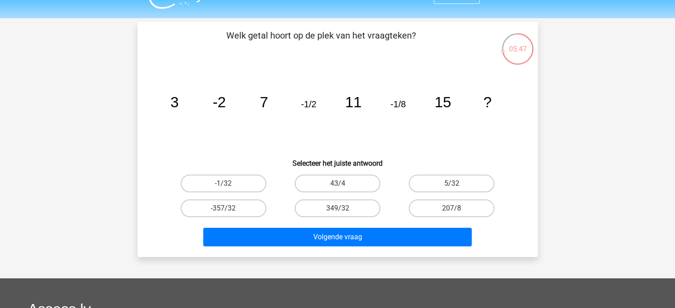 The width and height of the screenshot is (675, 308). I want to click on tspan: -2, so click(219, 102).